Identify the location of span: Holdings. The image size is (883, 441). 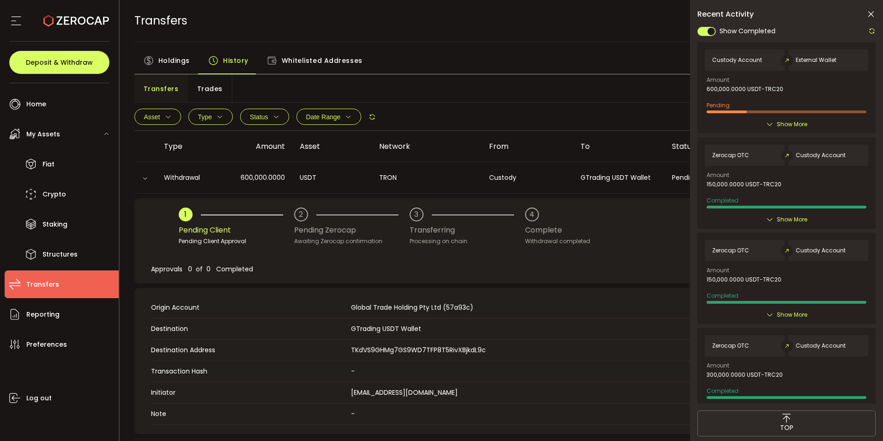
(174, 61).